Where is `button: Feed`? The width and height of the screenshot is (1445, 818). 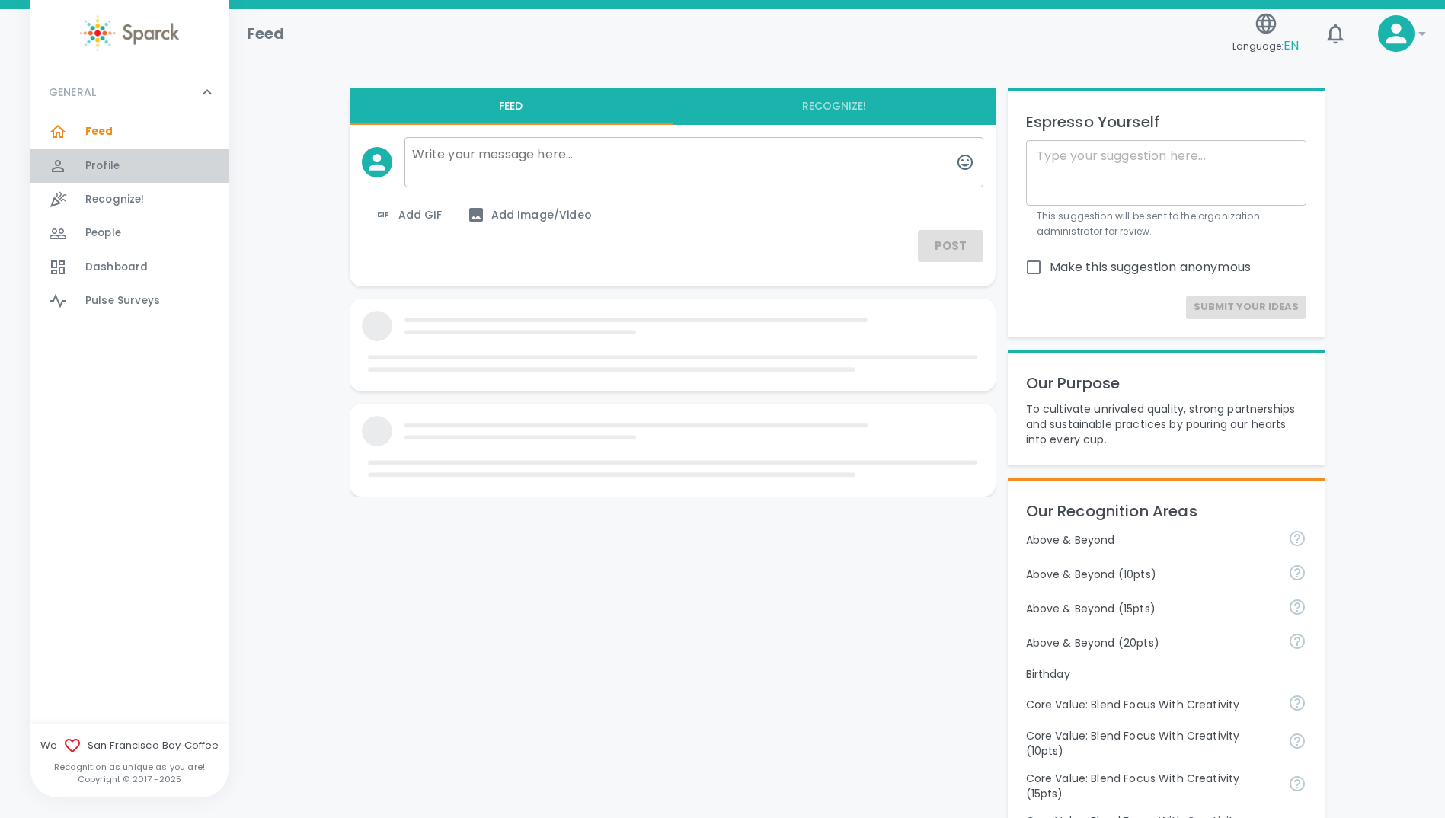
button: Feed is located at coordinates (511, 107).